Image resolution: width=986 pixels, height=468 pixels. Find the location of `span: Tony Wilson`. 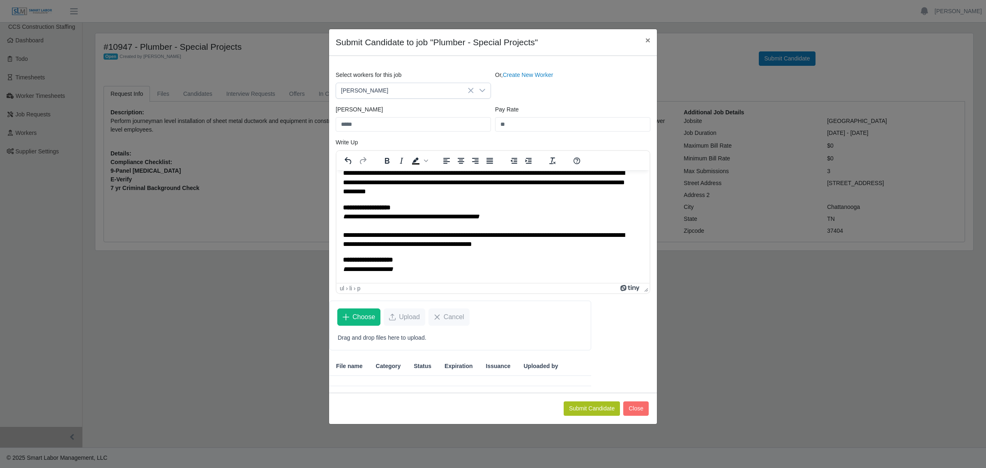

span: Tony Wilson is located at coordinates (405, 90).